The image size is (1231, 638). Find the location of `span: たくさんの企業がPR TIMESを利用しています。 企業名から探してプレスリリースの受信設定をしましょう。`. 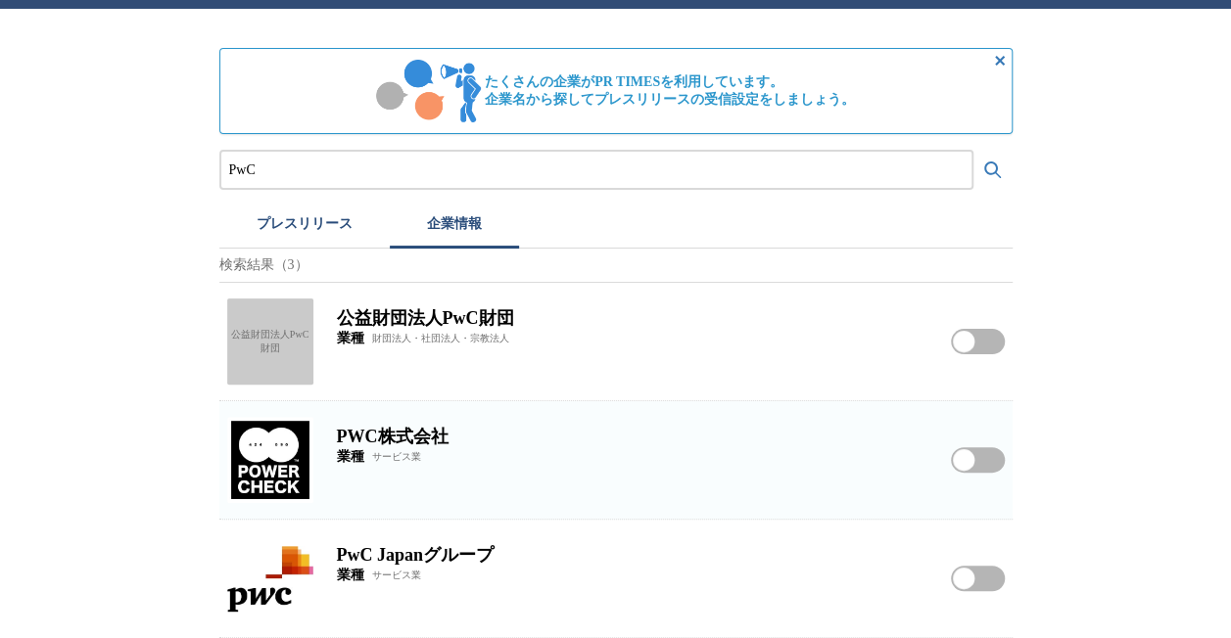

span: たくさんの企業がPR TIMESを利用しています。 企業名から探してプレスリリースの受信設定をしましょう。 is located at coordinates (670, 91).